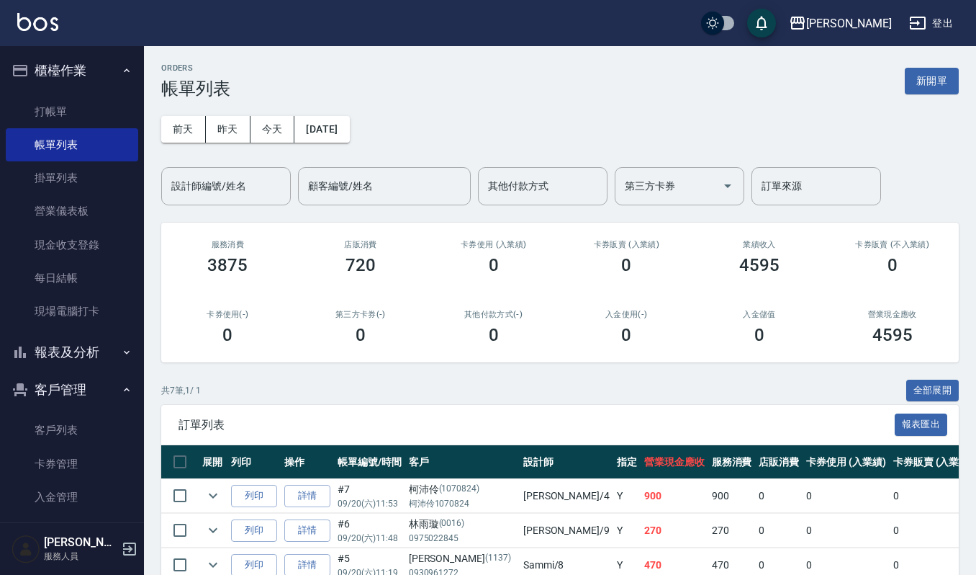  What do you see at coordinates (462, 503) in the screenshot?
I see `p: 柯沛伶1070824` at bounding box center [462, 503].